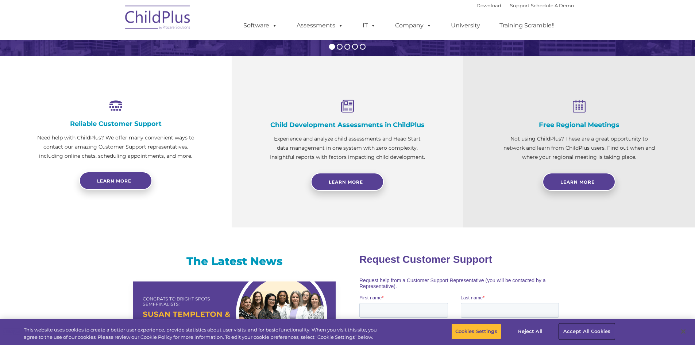 The width and height of the screenshot is (695, 345). Describe the element at coordinates (116, 147) in the screenshot. I see `p: Need help with ChildPlus? We offer many convenient ways to contact our amazing Customer Support r...` at that location.